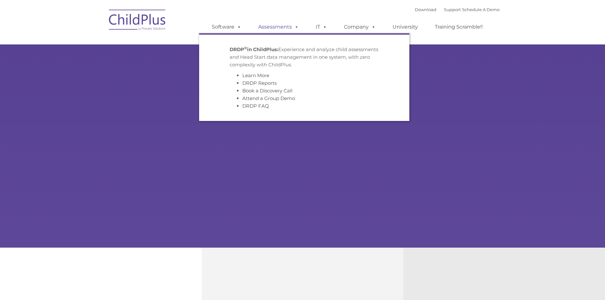 The image size is (605, 300). I want to click on a: Download, so click(426, 10).